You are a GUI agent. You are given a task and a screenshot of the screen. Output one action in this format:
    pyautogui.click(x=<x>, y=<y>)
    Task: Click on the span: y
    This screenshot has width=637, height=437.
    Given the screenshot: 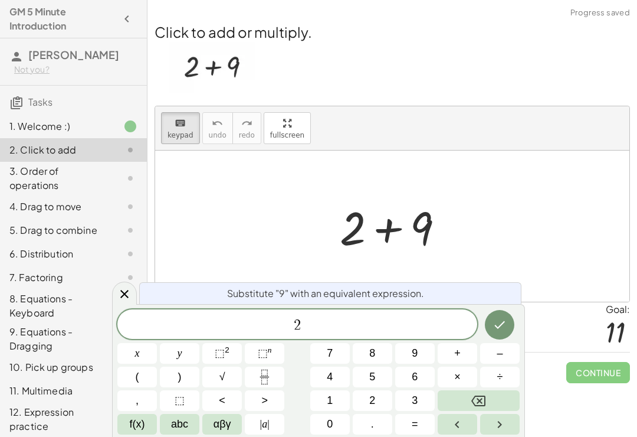 What is the action you would take?
    pyautogui.click(x=180, y=353)
    